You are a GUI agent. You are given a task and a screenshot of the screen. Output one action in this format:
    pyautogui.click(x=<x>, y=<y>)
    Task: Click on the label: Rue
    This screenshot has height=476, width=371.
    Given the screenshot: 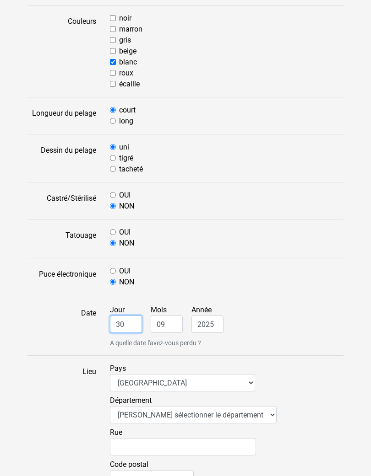 What is the action you would take?
    pyautogui.click(x=183, y=442)
    